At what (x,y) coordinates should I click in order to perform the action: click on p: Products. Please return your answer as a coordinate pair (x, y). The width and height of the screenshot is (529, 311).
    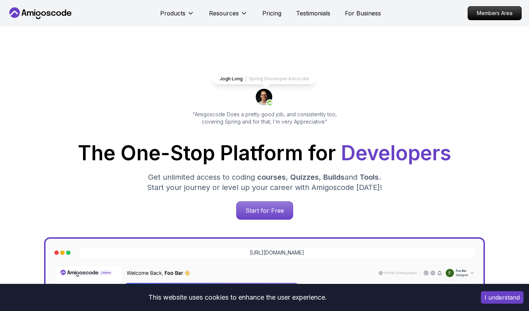
    Looking at the image, I should click on (173, 13).